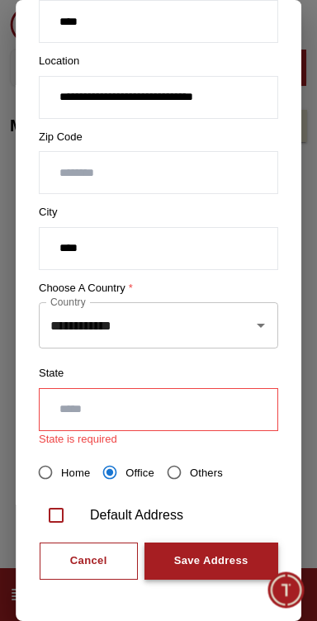 The image size is (317, 621). Describe the element at coordinates (34, 34) in the screenshot. I see `img: Company logo` at that location.